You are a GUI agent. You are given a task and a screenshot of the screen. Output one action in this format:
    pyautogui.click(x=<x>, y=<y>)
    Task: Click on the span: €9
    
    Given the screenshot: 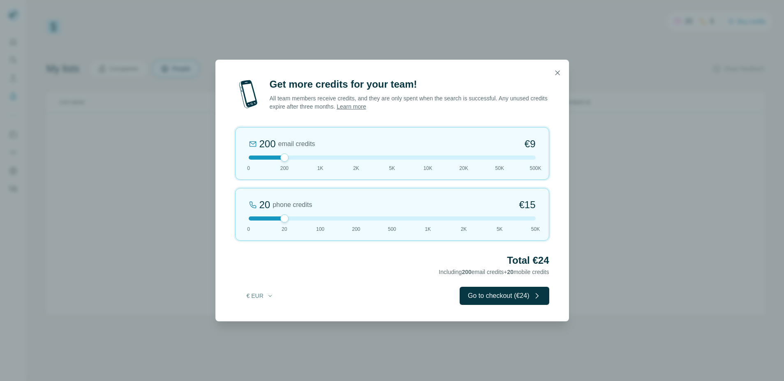 What is the action you would take?
    pyautogui.click(x=530, y=144)
    